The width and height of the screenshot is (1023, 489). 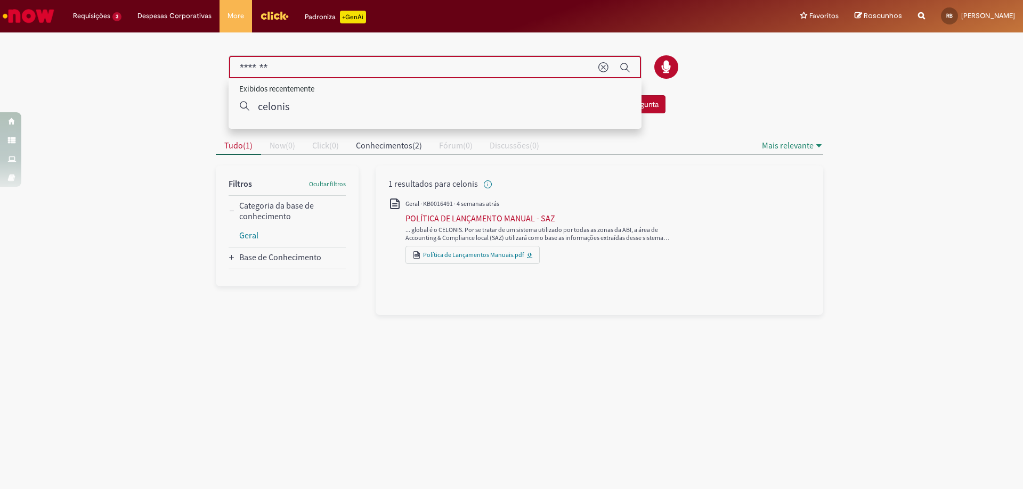 I want to click on p: +GenAi, so click(x=353, y=17).